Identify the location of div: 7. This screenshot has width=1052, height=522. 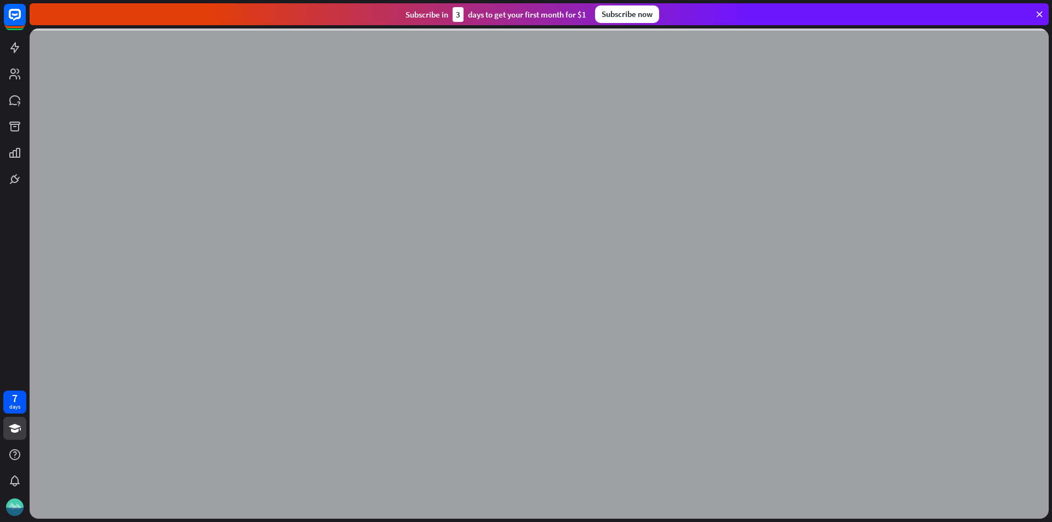
(15, 398).